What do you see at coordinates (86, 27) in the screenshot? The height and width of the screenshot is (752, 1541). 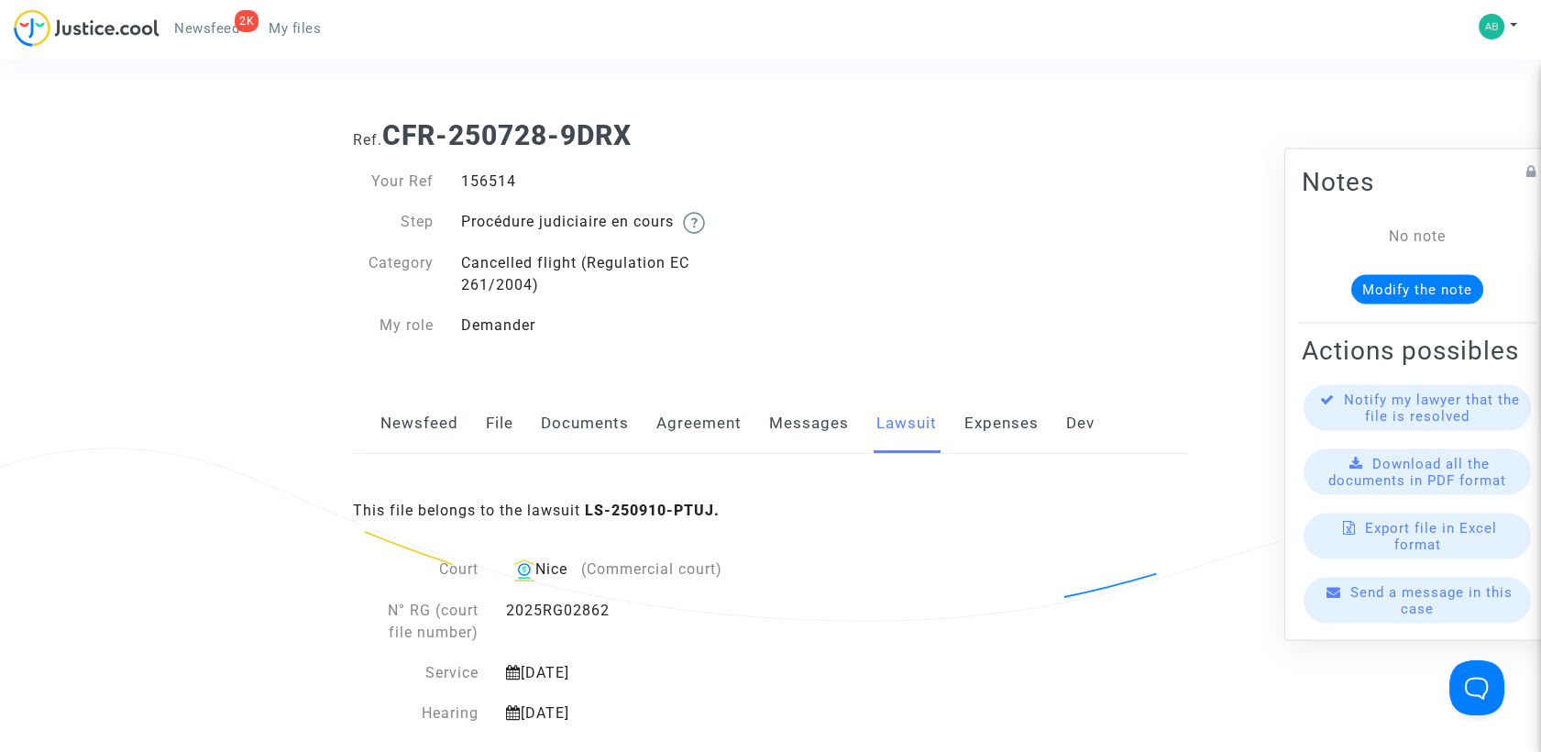 I see `img: jc-logo.svg` at bounding box center [86, 27].